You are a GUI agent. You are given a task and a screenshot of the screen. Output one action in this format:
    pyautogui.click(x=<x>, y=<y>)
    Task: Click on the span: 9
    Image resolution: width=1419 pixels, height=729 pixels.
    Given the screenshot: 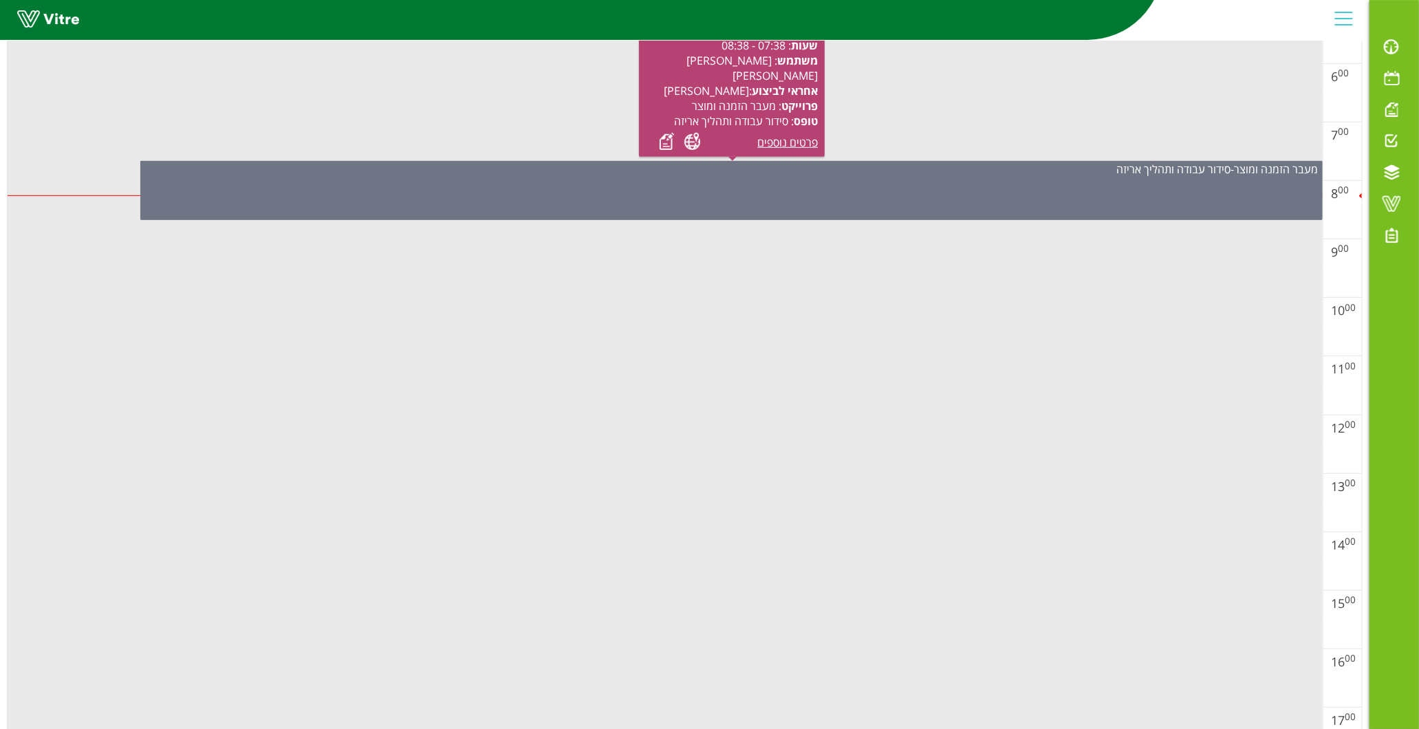 What is the action you would take?
    pyautogui.click(x=1334, y=252)
    